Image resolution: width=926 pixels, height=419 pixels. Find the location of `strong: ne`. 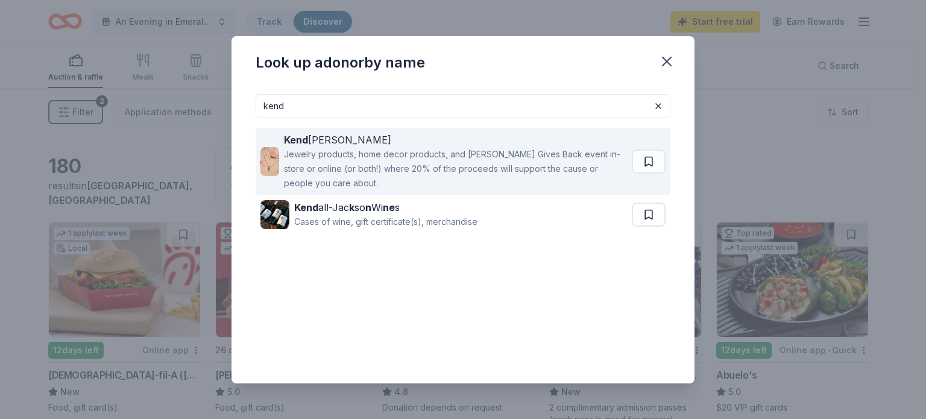

strong: ne is located at coordinates (389, 207).